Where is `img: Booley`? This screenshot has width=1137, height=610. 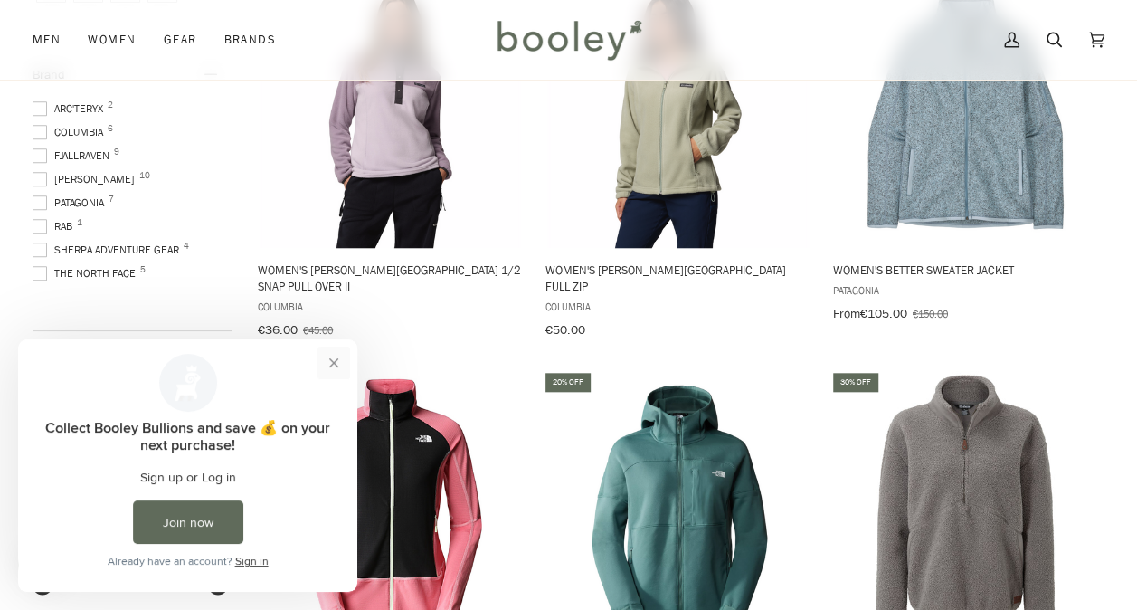 img: Booley is located at coordinates (568, 40).